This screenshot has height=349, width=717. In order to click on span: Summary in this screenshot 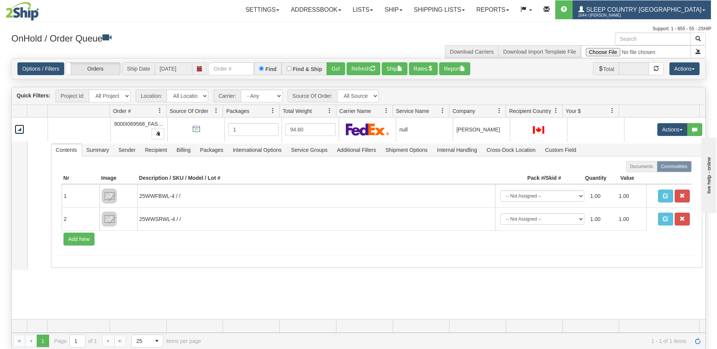, I will do `click(98, 150)`.